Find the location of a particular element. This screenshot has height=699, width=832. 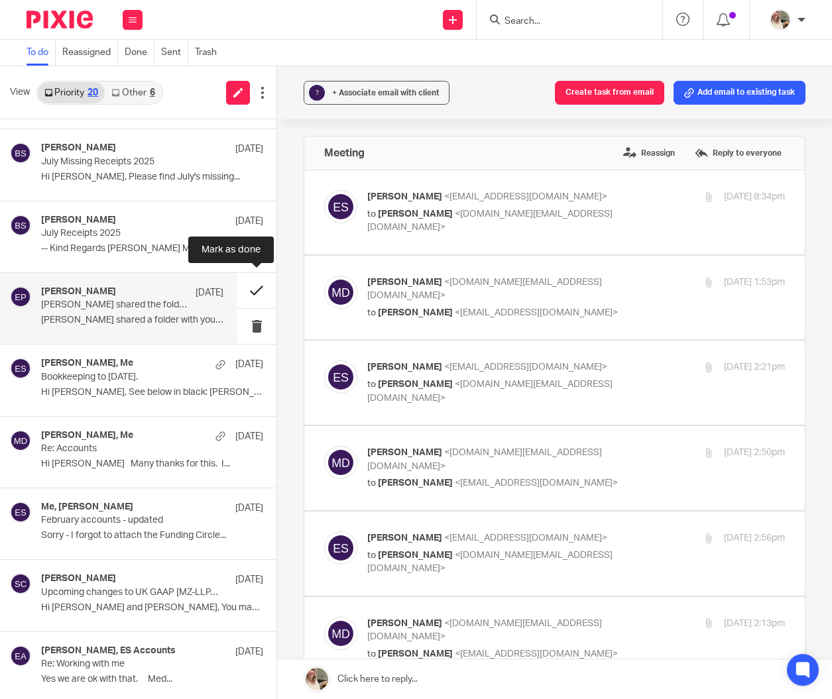

a: Priority20 is located at coordinates (71, 93).